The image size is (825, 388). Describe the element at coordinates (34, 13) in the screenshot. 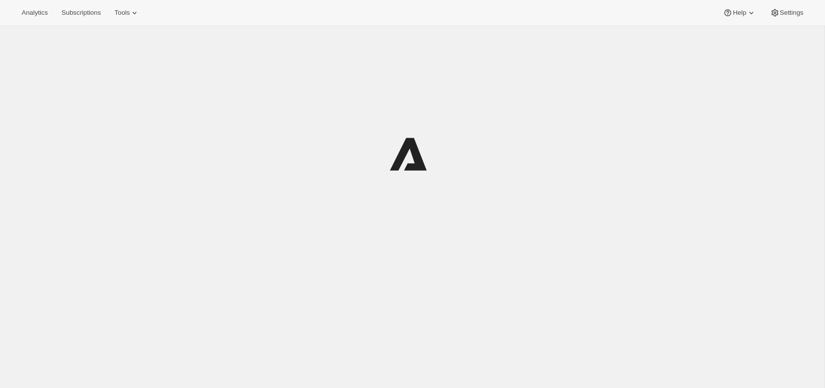

I see `button: Analytics` at that location.